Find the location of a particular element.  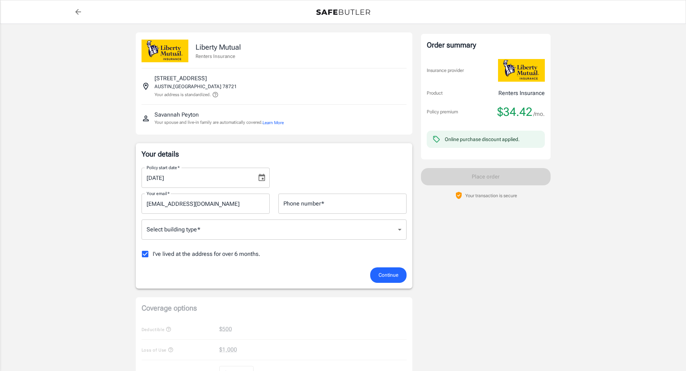

svg: Insured person is located at coordinates (146, 118).